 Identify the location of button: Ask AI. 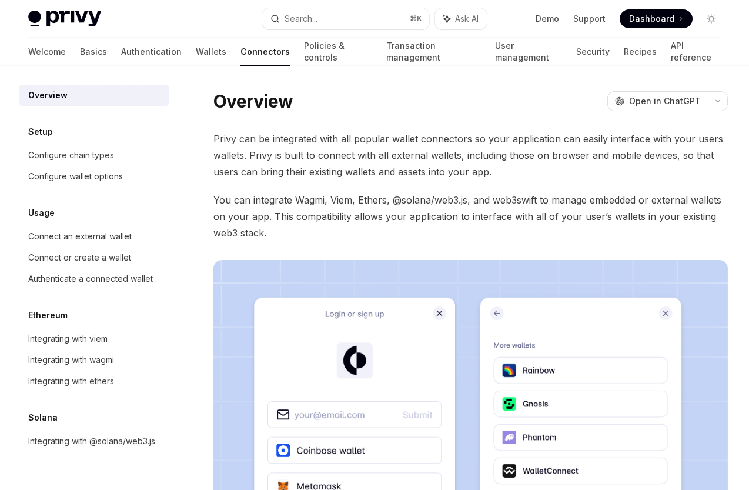
(461, 19).